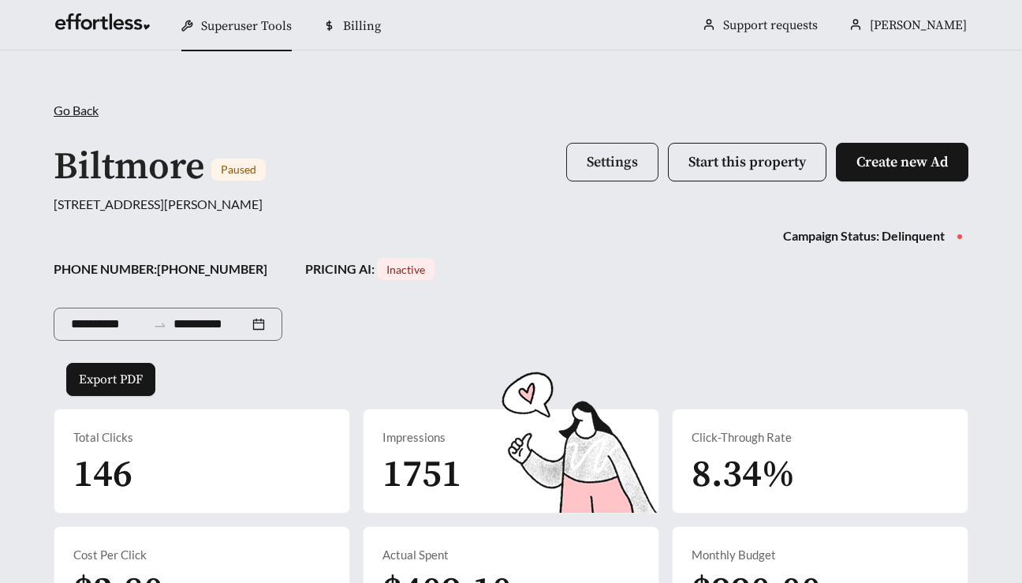 The image size is (1022, 583). What do you see at coordinates (743, 475) in the screenshot?
I see `span: 8.34%` at bounding box center [743, 475].